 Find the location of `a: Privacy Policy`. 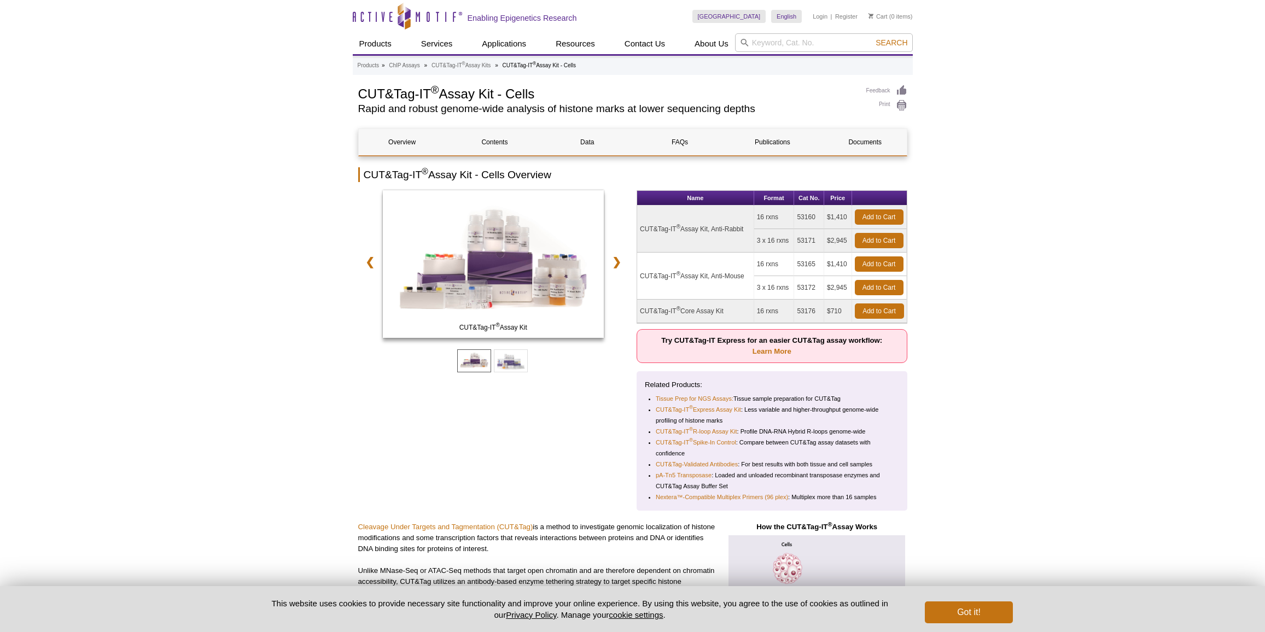

a: Privacy Policy is located at coordinates (531, 615).